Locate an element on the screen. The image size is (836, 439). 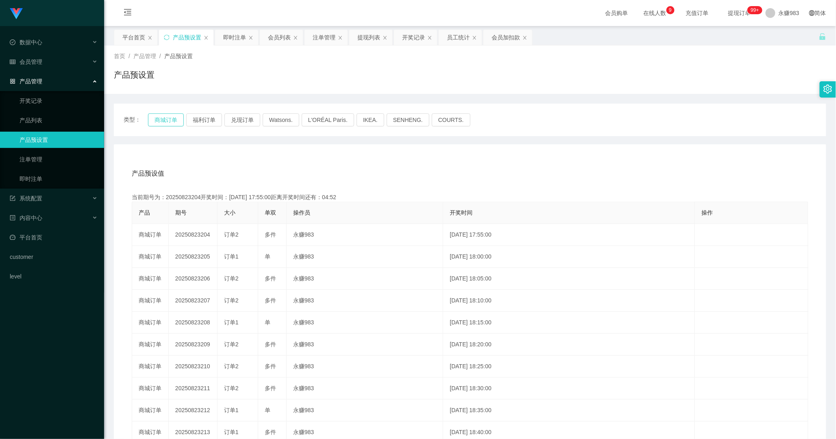
div: 开奖记录 is located at coordinates (413, 37).